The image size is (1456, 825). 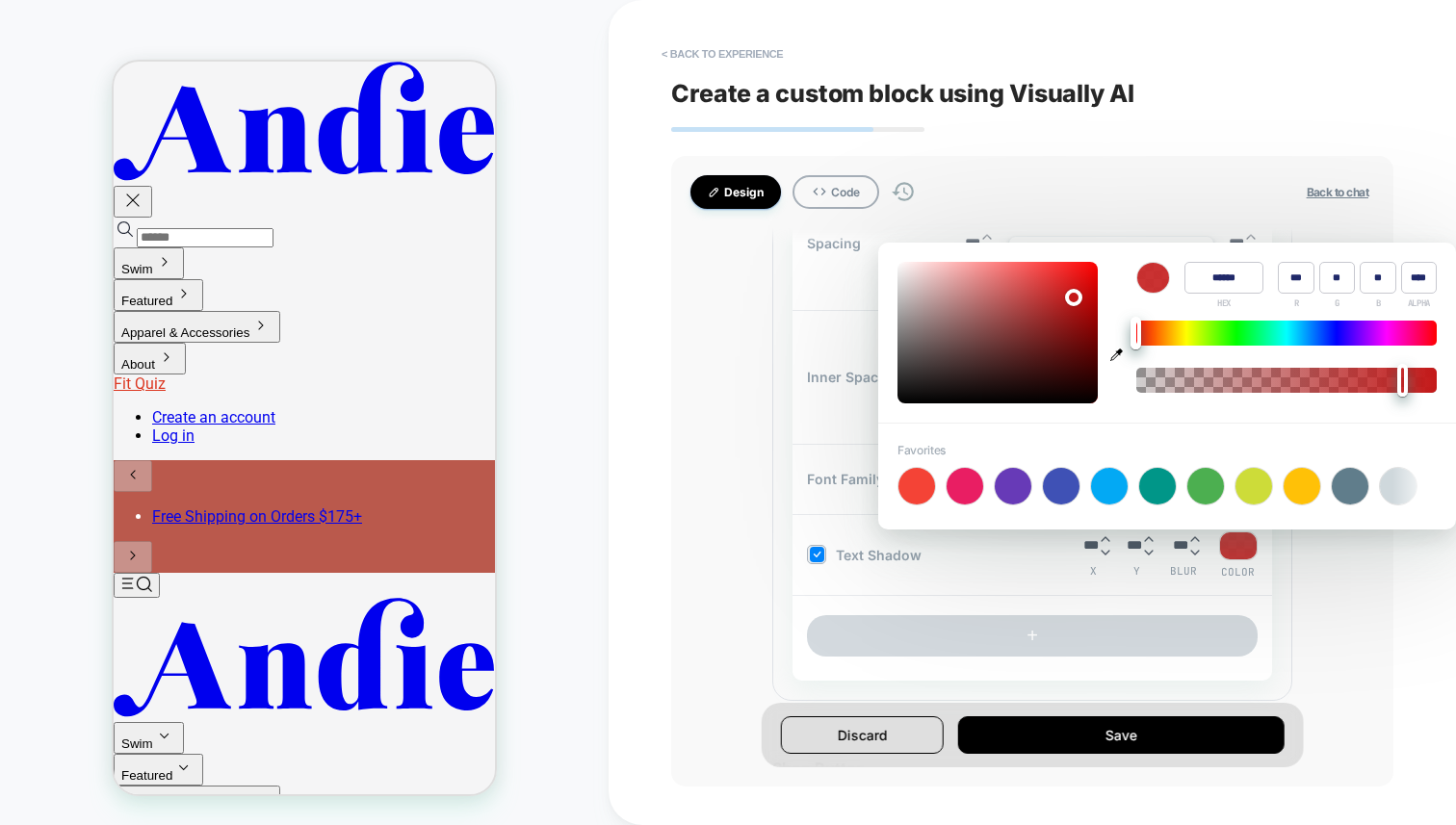 I want to click on span: Favorites, so click(x=922, y=450).